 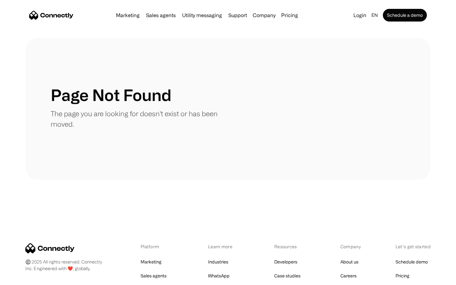 I want to click on h1: Page Not Found, so click(x=111, y=95).